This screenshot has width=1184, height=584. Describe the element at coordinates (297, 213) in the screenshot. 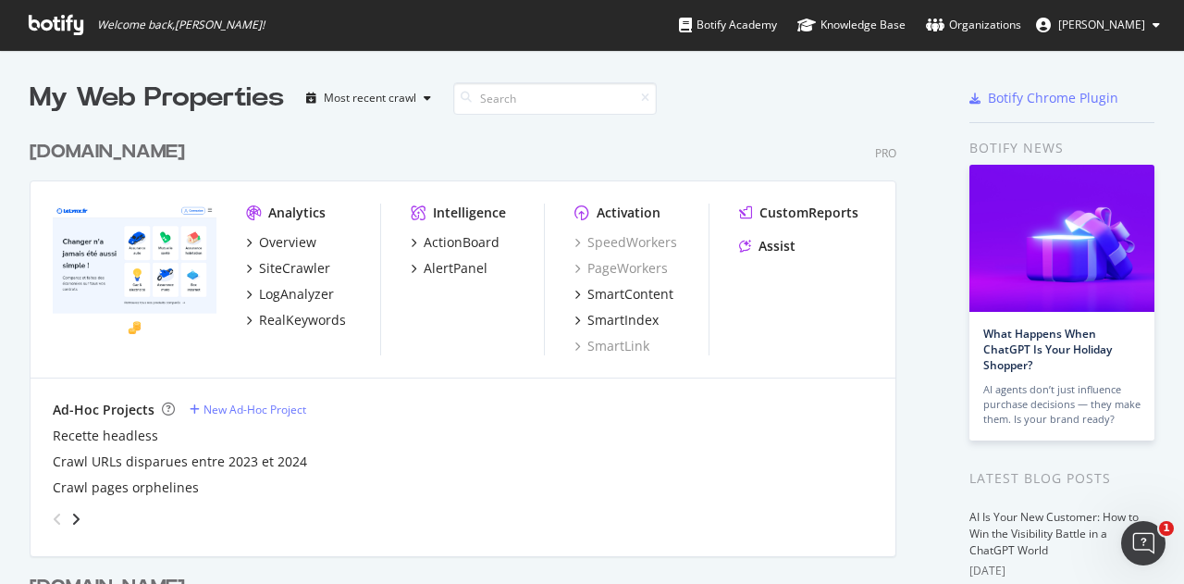

I see `div: Analytics` at that location.